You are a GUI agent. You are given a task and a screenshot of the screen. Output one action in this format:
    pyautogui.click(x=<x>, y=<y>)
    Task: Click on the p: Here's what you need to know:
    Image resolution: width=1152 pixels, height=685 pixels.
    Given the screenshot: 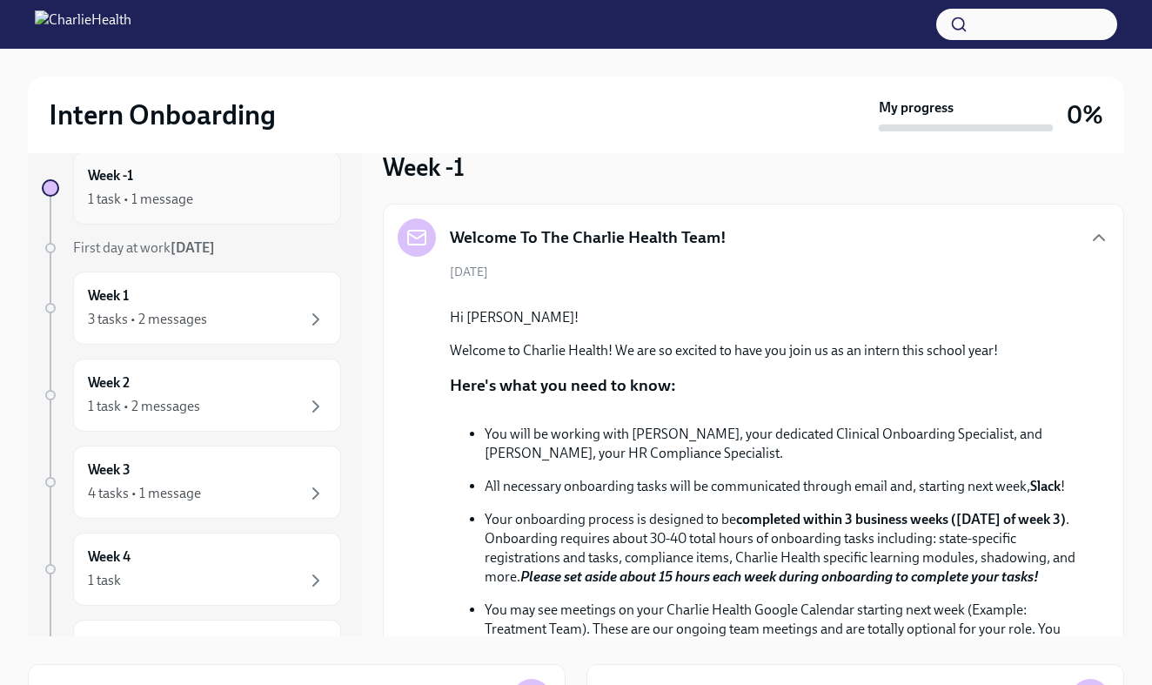 What is the action you would take?
    pyautogui.click(x=563, y=385)
    